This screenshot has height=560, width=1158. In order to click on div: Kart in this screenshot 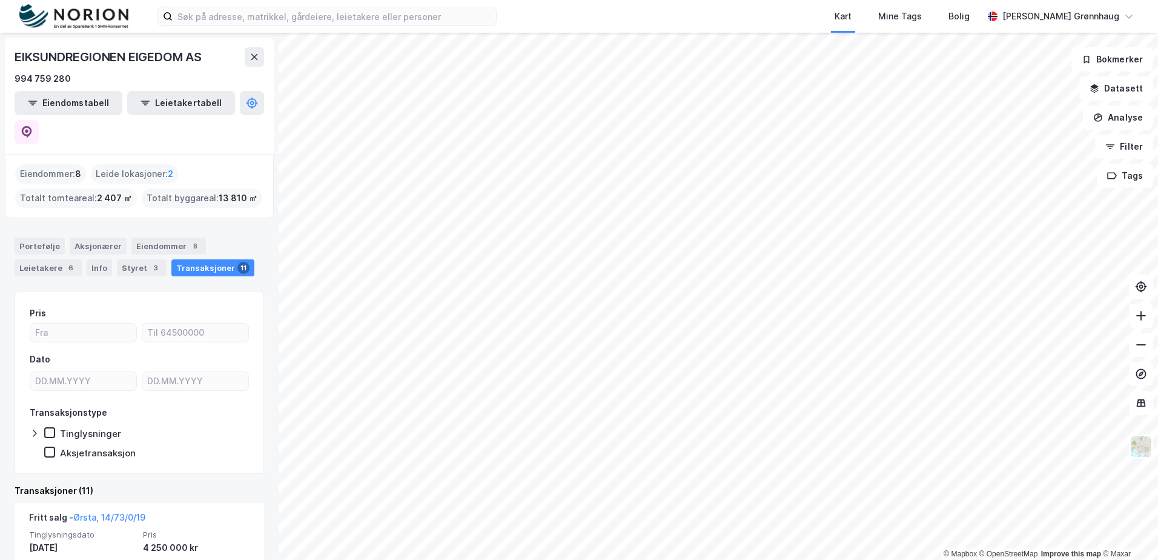, I will do `click(843, 16)`.